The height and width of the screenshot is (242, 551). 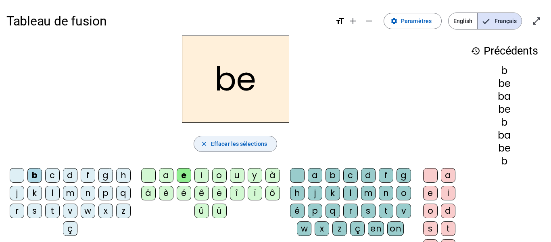 What do you see at coordinates (255, 193) in the screenshot?
I see `div: ï` at bounding box center [255, 193].